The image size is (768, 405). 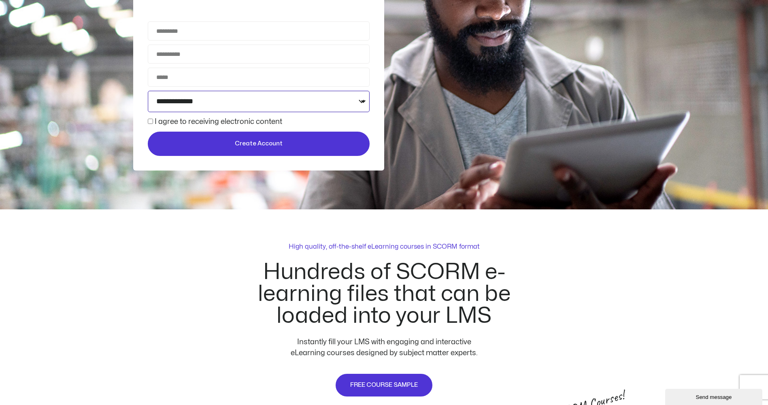 I want to click on button: Create Account, so click(x=259, y=144).